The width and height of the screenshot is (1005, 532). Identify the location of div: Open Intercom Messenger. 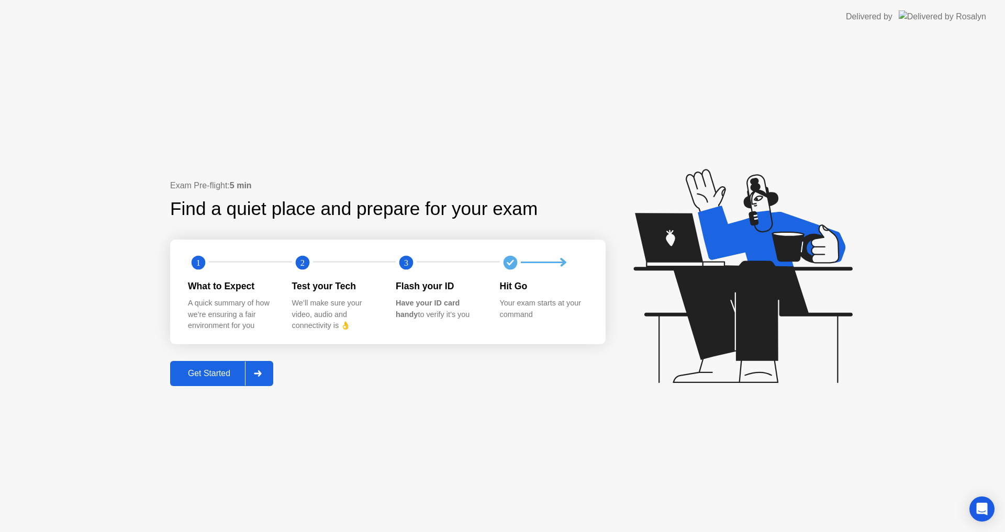
(982, 509).